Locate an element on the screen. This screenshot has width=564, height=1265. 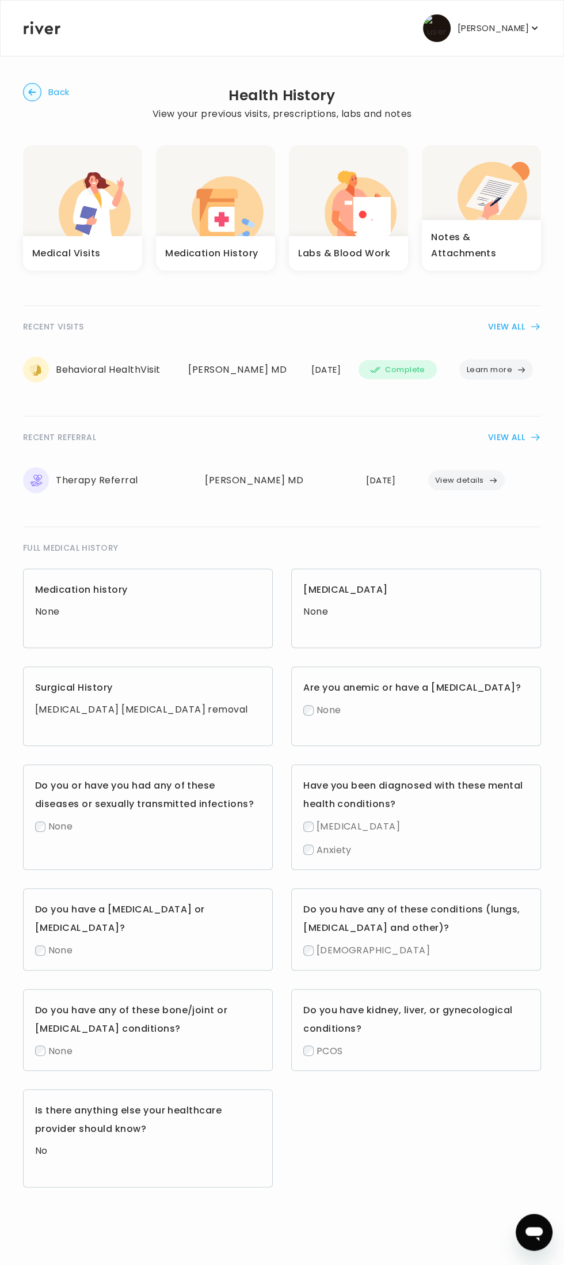
span: PCOS is located at coordinates (329, 1050).